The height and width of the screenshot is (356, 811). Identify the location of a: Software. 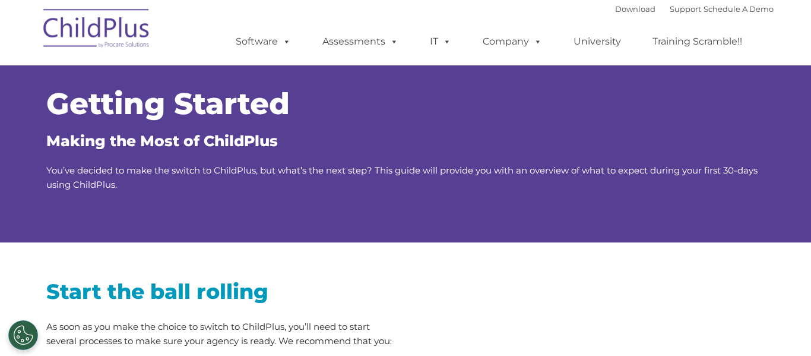
(263, 42).